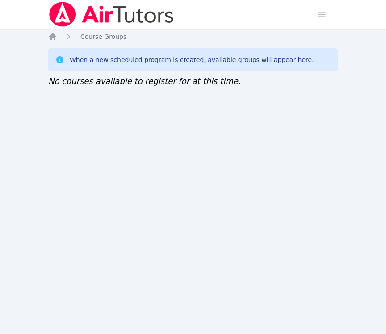  Describe the element at coordinates (103, 37) in the screenshot. I see `a: Course Groups` at that location.